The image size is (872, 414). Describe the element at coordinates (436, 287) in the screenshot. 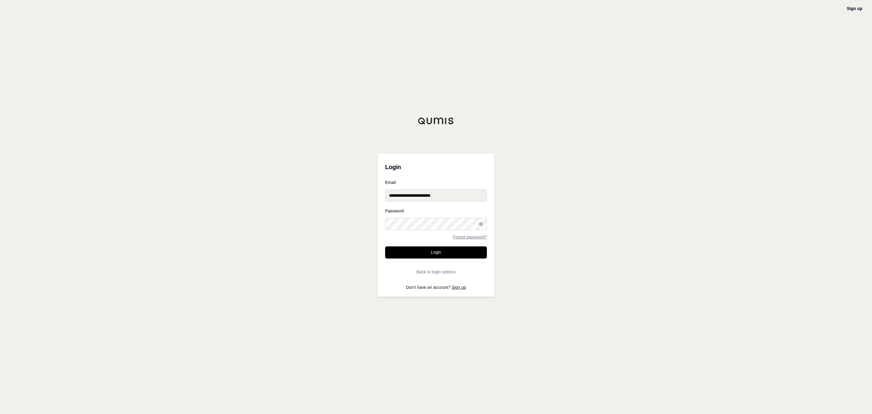

I see `p: Don't have an account?` at that location.